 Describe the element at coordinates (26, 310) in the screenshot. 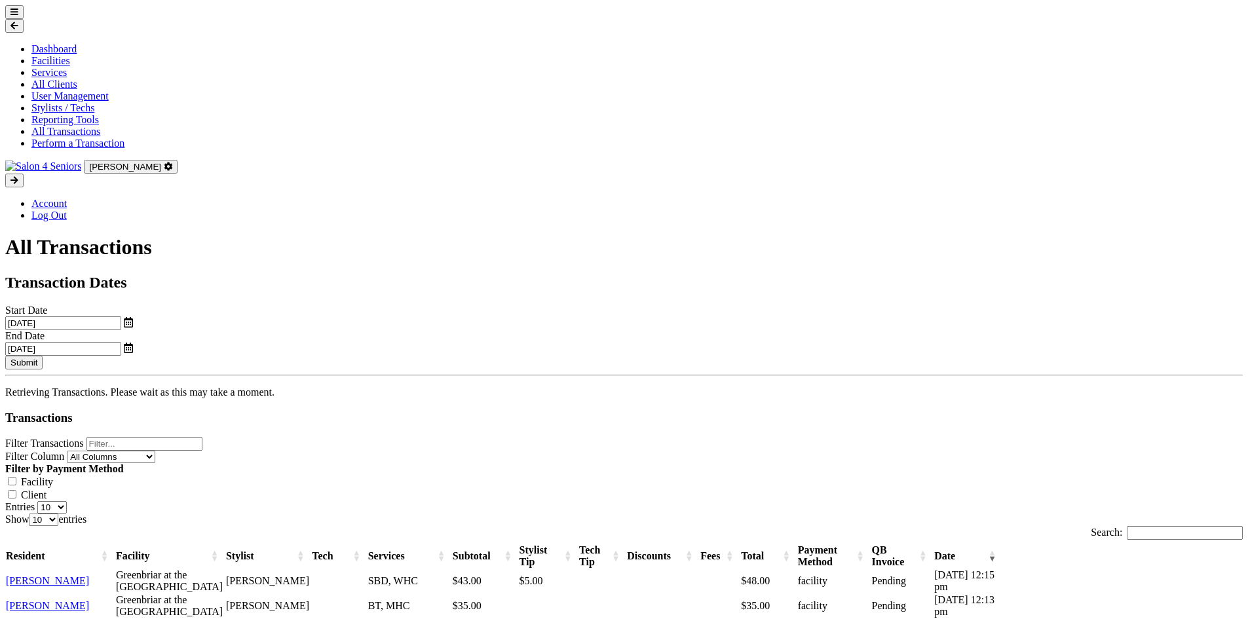

I see `label: Start Date` at that location.